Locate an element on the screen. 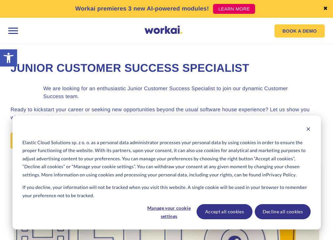 This screenshot has height=240, width=333. div: Cookie banner is located at coordinates (167, 172).